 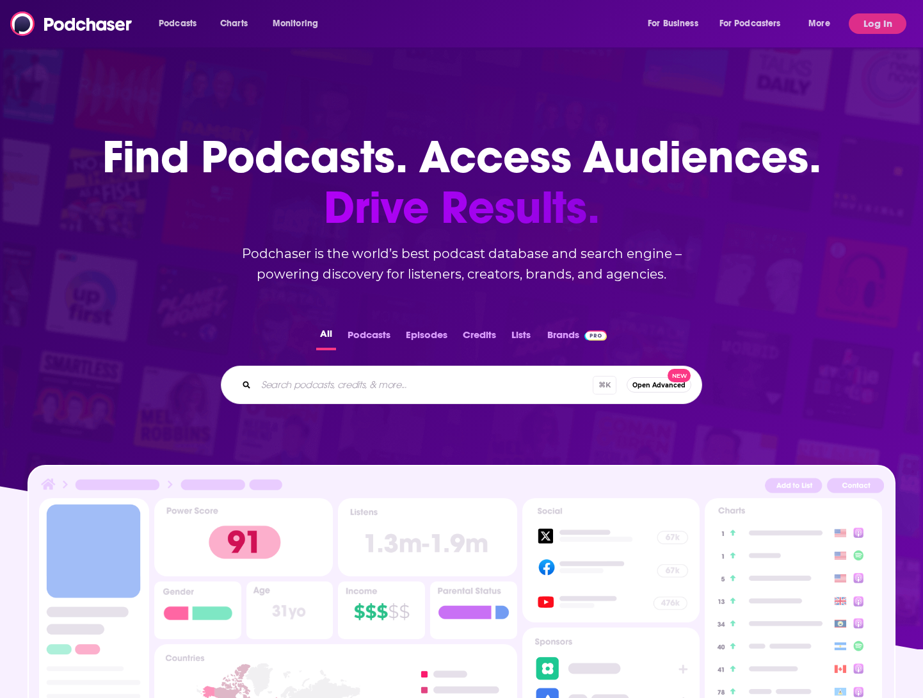 I want to click on span: For Podcasters, so click(x=750, y=24).